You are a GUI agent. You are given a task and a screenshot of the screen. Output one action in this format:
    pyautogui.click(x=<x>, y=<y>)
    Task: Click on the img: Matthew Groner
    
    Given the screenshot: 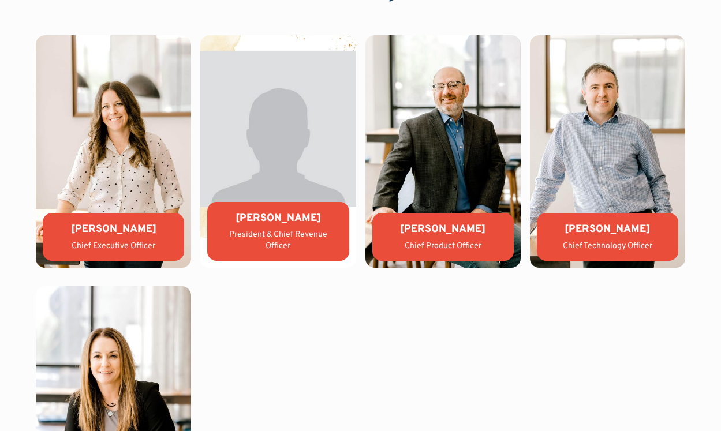 What is the action you would take?
    pyautogui.click(x=443, y=152)
    